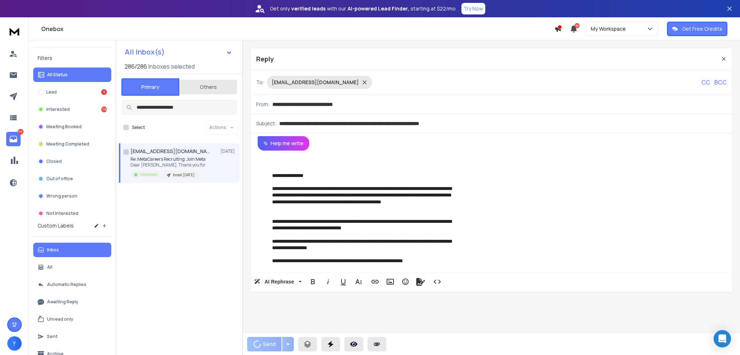 The width and height of the screenshot is (740, 355). What do you see at coordinates (72, 302) in the screenshot?
I see `button: Awaiting Reply` at bounding box center [72, 302].